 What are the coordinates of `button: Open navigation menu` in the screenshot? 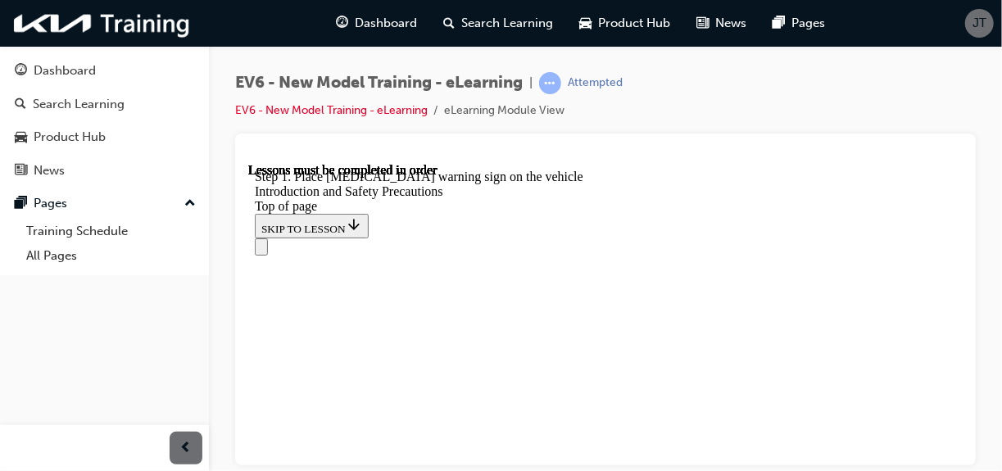 It's located at (13, 84).